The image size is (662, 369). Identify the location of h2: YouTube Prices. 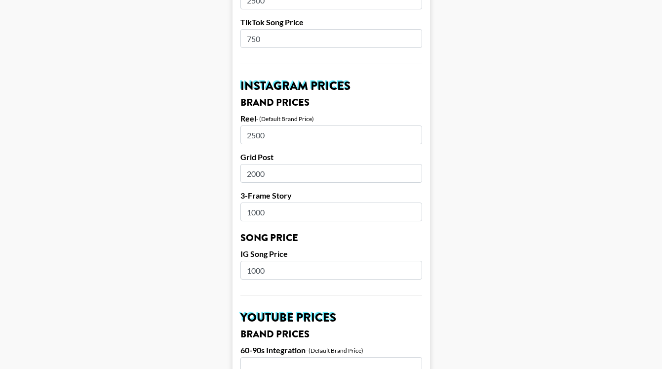
(331, 317).